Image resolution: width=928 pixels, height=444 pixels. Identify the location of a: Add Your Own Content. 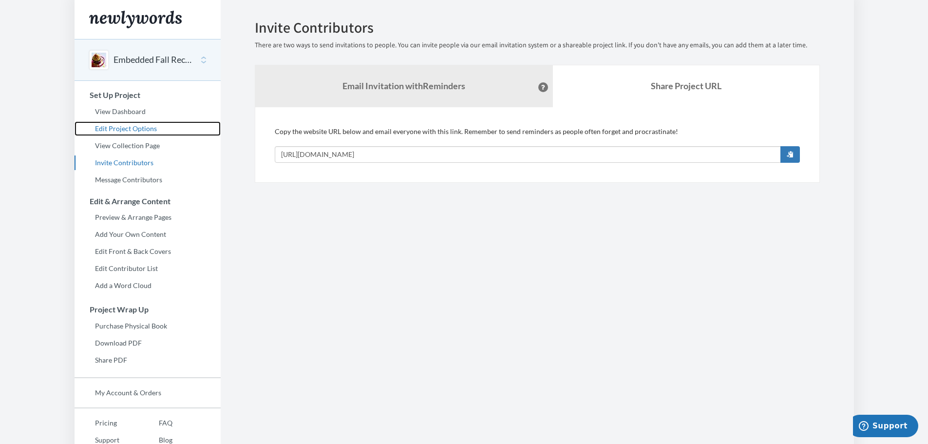
(148, 234).